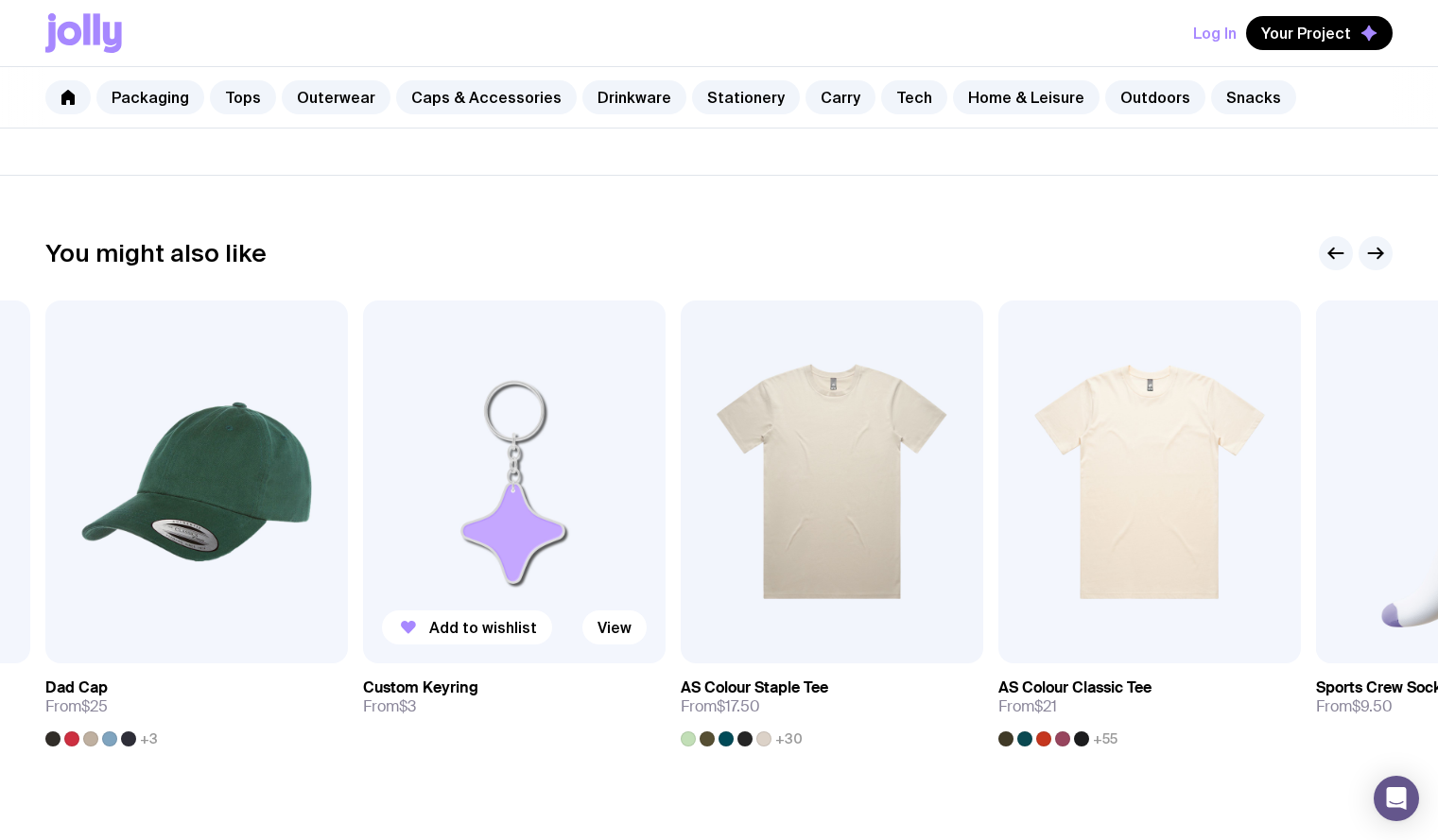 This screenshot has width=1438, height=840. What do you see at coordinates (77, 689) in the screenshot?
I see `h3: Dad Cap` at bounding box center [77, 689].